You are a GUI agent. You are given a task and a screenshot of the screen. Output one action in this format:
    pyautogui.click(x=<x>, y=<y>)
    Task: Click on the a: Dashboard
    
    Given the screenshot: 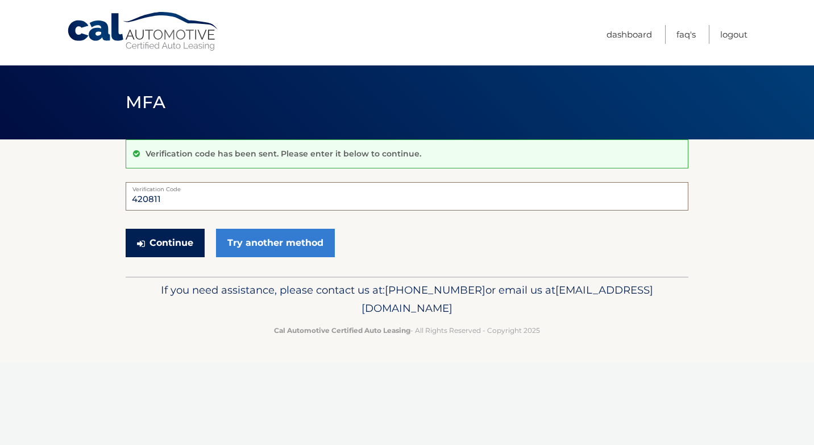 What is the action you would take?
    pyautogui.click(x=630, y=34)
    